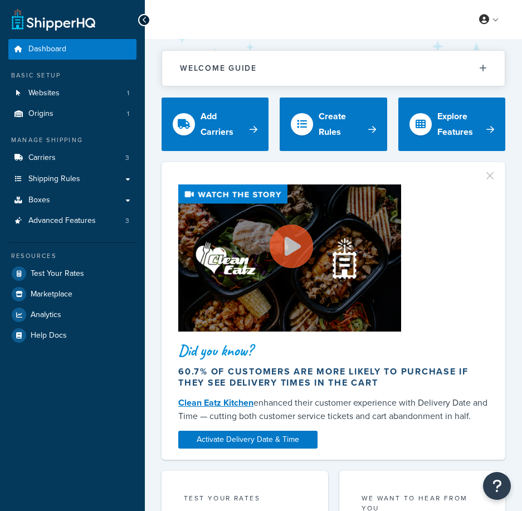 Image resolution: width=522 pixels, height=511 pixels. I want to click on li: Help Docs, so click(72, 335).